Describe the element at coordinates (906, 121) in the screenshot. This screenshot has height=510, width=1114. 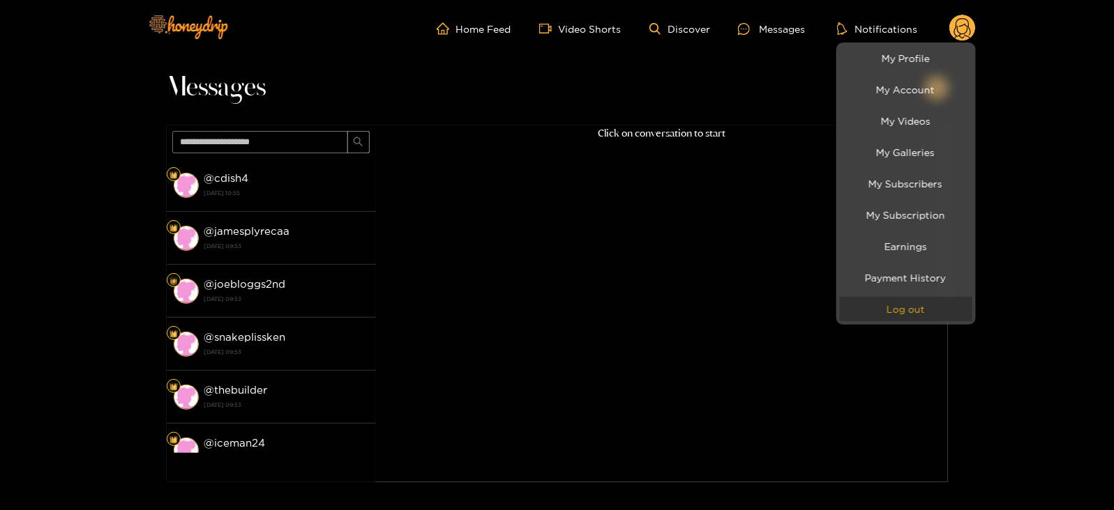
I see `a: My Videos` at that location.